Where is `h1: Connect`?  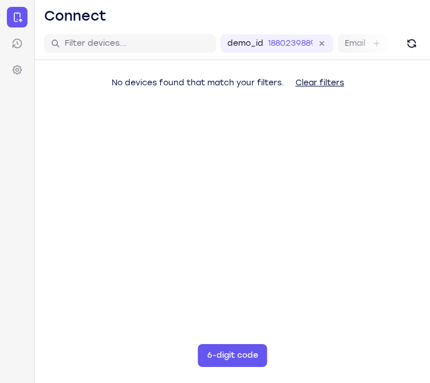
h1: Connect is located at coordinates (75, 16).